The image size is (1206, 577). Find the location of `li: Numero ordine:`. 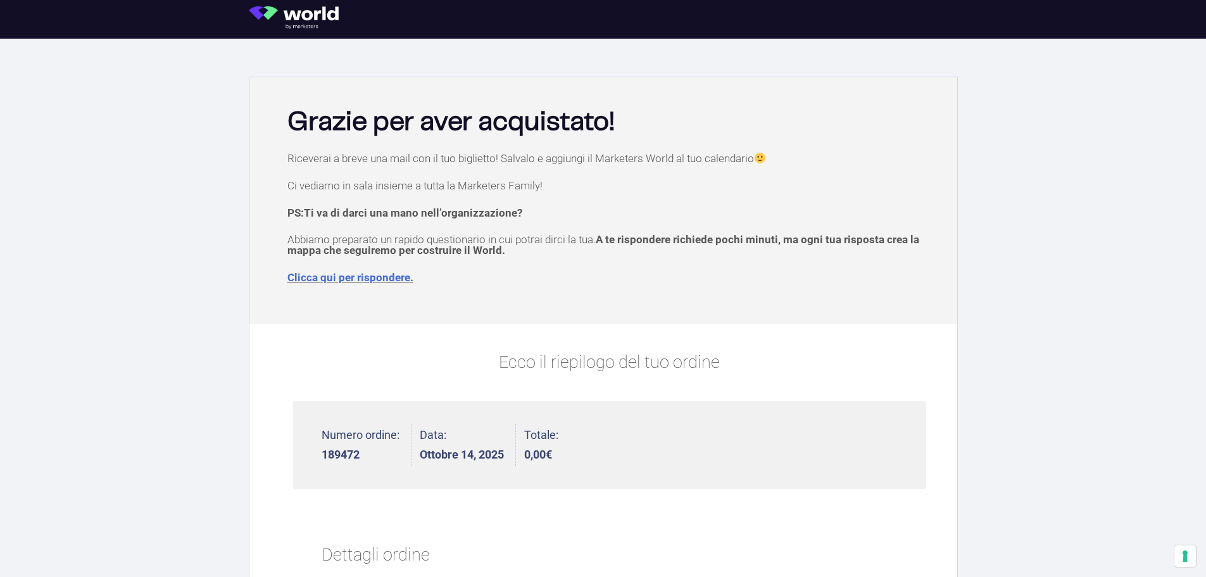

li: Numero ordine: is located at coordinates (366, 444).